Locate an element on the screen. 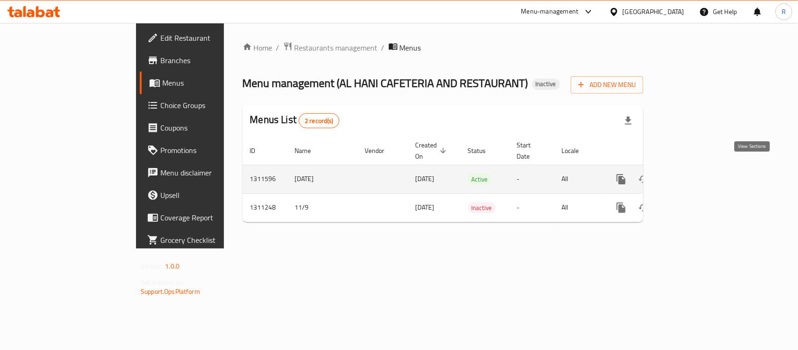 The width and height of the screenshot is (798, 350). table: enhanced table is located at coordinates (475, 179).